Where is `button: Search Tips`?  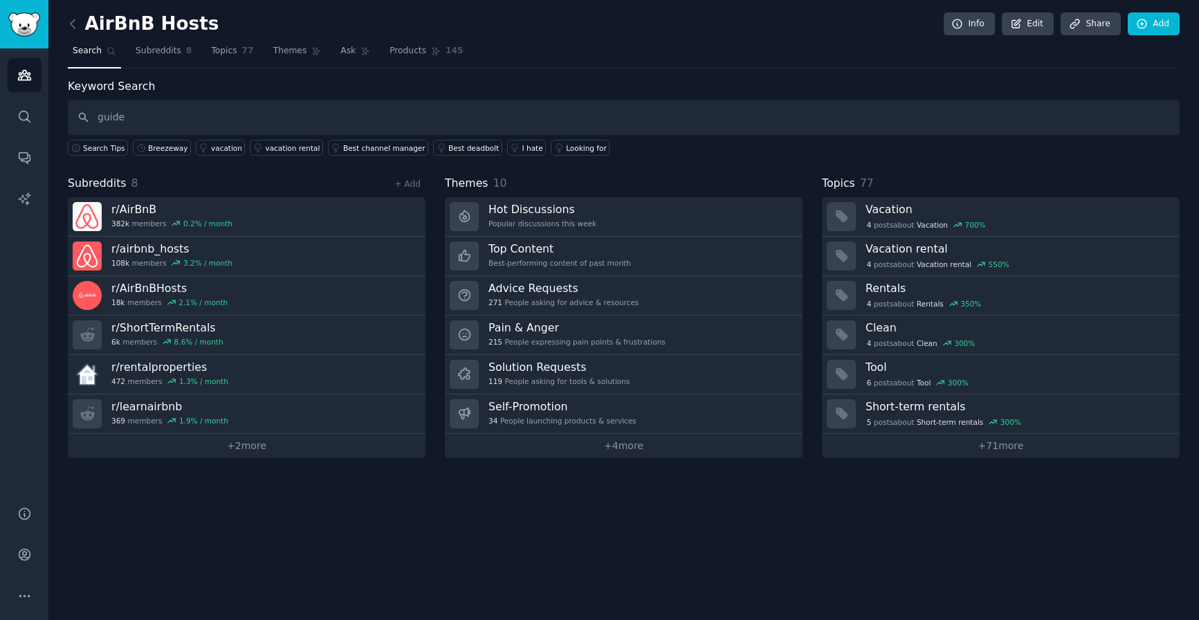 button: Search Tips is located at coordinates (98, 147).